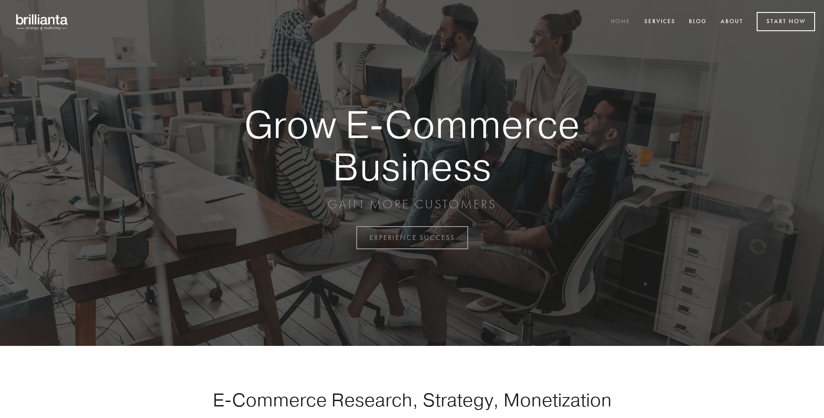 The height and width of the screenshot is (418, 824). What do you see at coordinates (731, 22) in the screenshot?
I see `a: About` at bounding box center [731, 22].